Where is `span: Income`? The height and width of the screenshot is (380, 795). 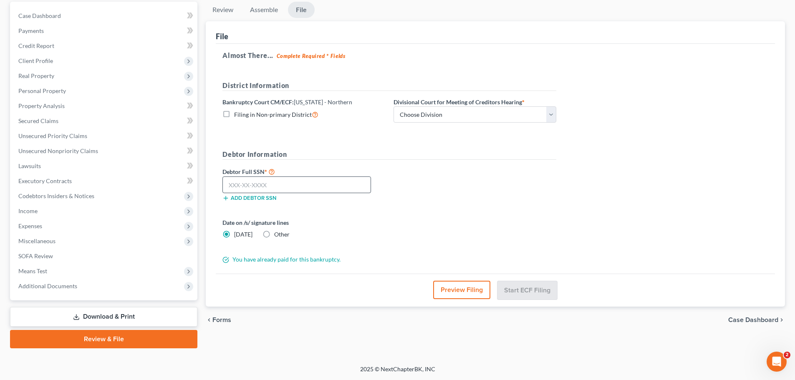 span: Income is located at coordinates (28, 211).